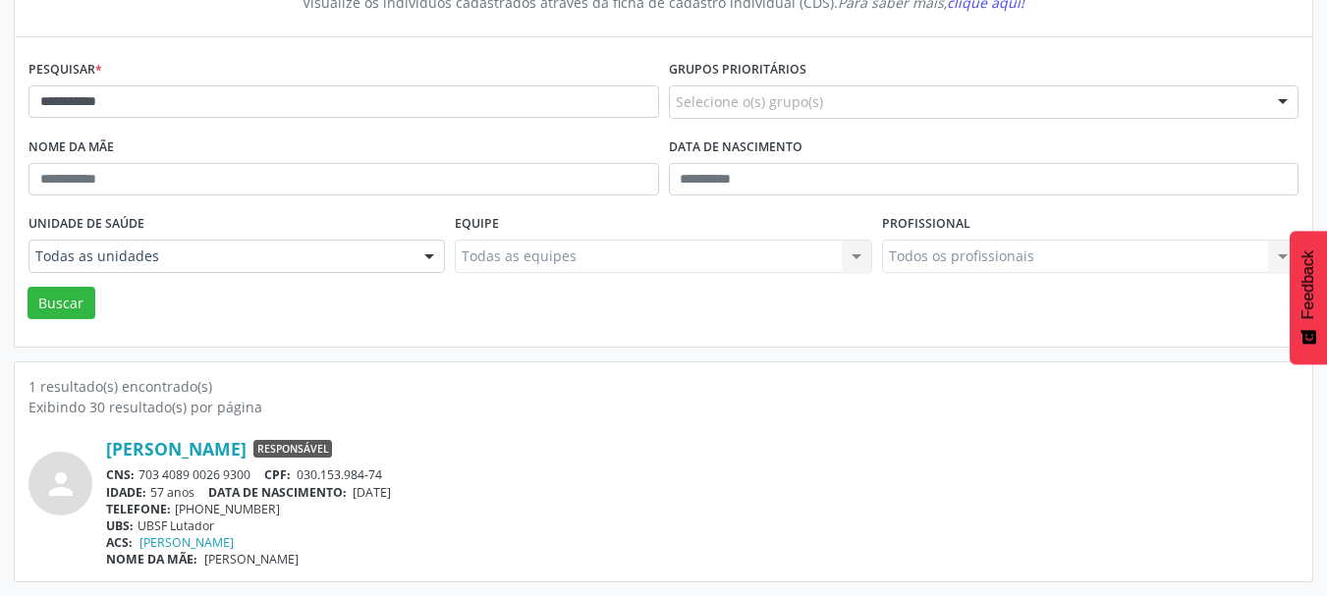 Image resolution: width=1327 pixels, height=596 pixels. Describe the element at coordinates (926, 224) in the screenshot. I see `label: Profissional` at that location.